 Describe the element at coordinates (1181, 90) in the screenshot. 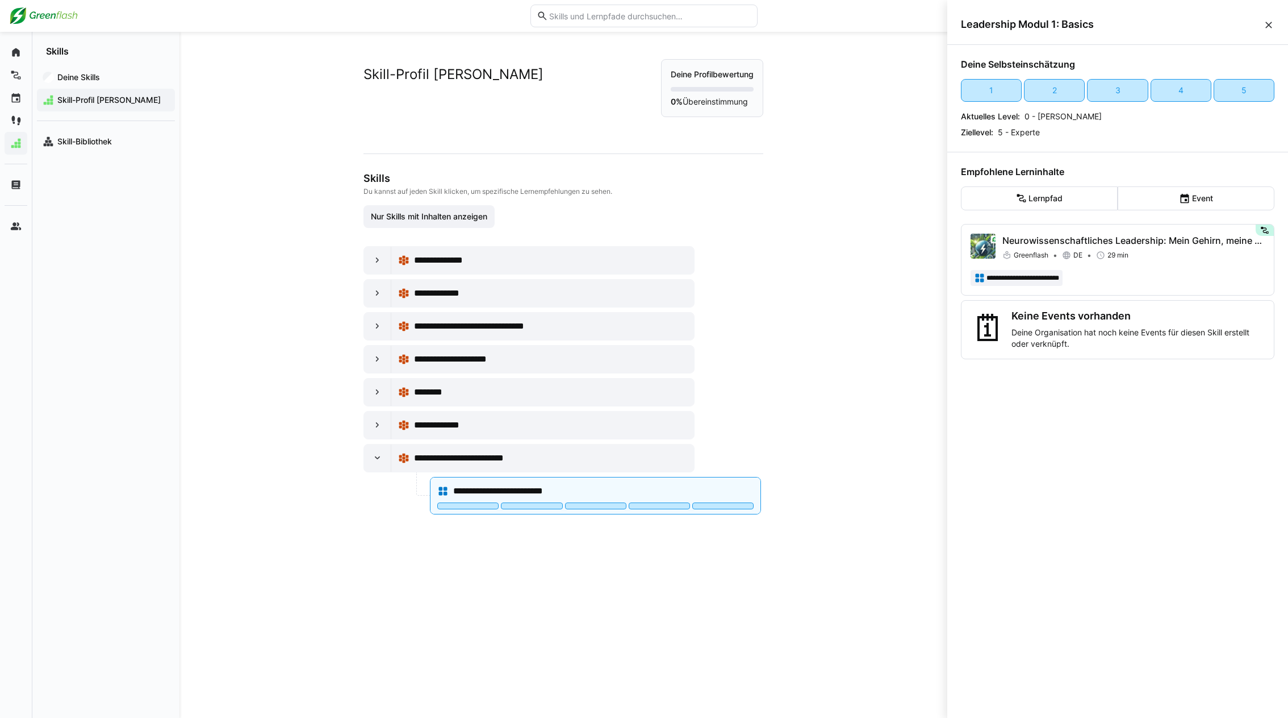

I see `div: 4` at that location.